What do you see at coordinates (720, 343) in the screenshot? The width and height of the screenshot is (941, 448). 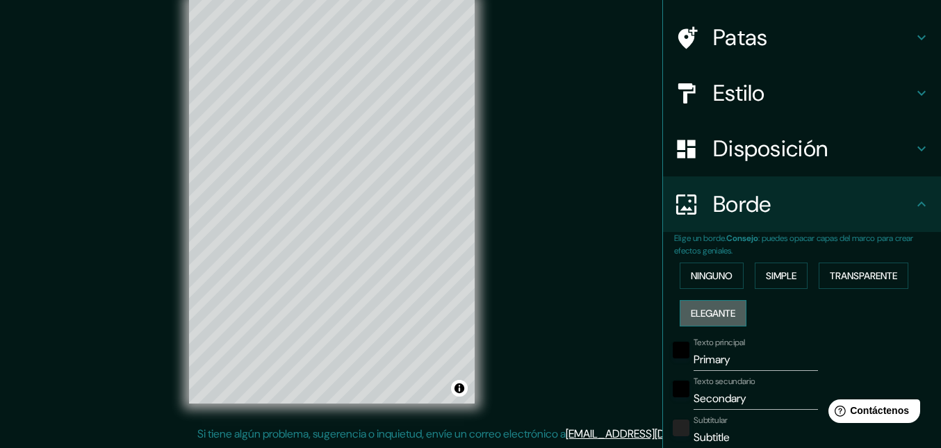 I see `font: Texto principal` at bounding box center [720, 343].